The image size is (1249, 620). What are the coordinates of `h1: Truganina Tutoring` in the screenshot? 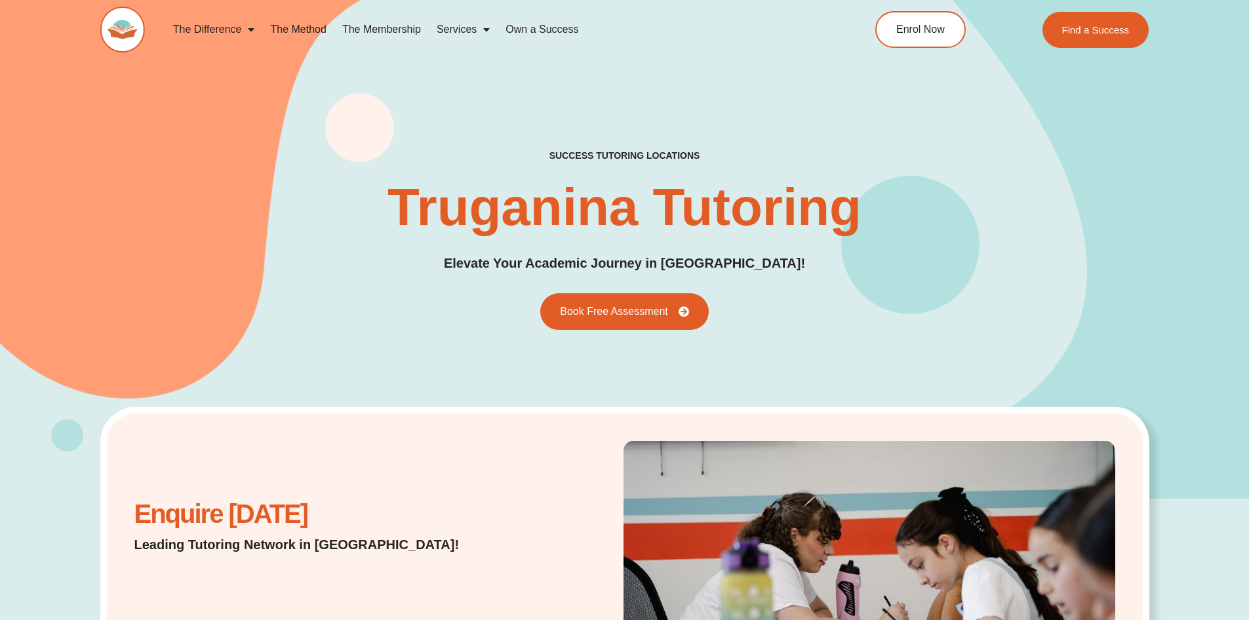 It's located at (624, 207).